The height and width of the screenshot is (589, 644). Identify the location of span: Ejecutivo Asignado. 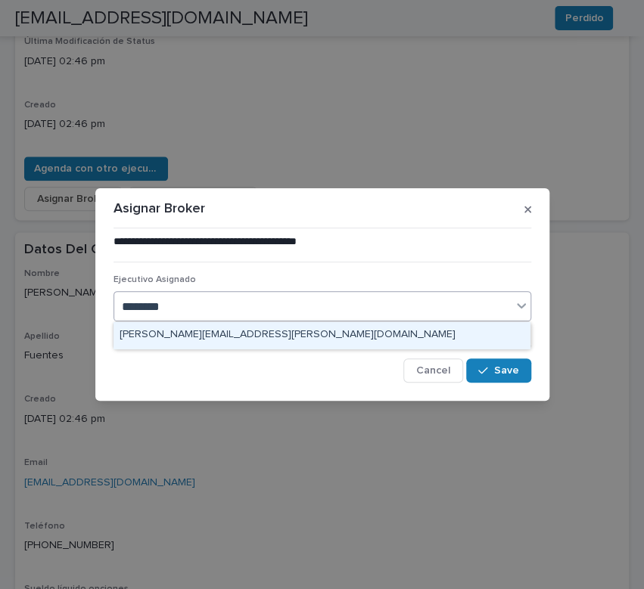
(154, 280).